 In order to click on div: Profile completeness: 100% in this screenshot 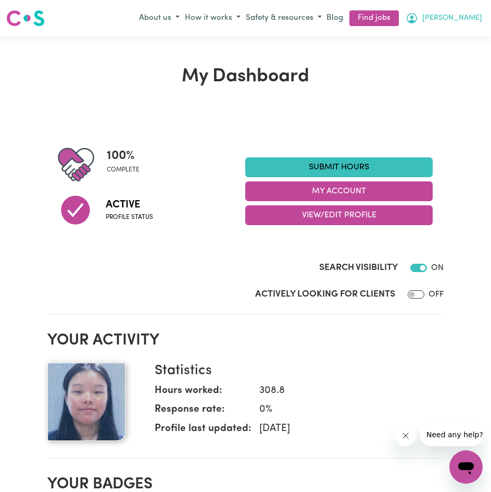, I will do `click(127, 165)`.